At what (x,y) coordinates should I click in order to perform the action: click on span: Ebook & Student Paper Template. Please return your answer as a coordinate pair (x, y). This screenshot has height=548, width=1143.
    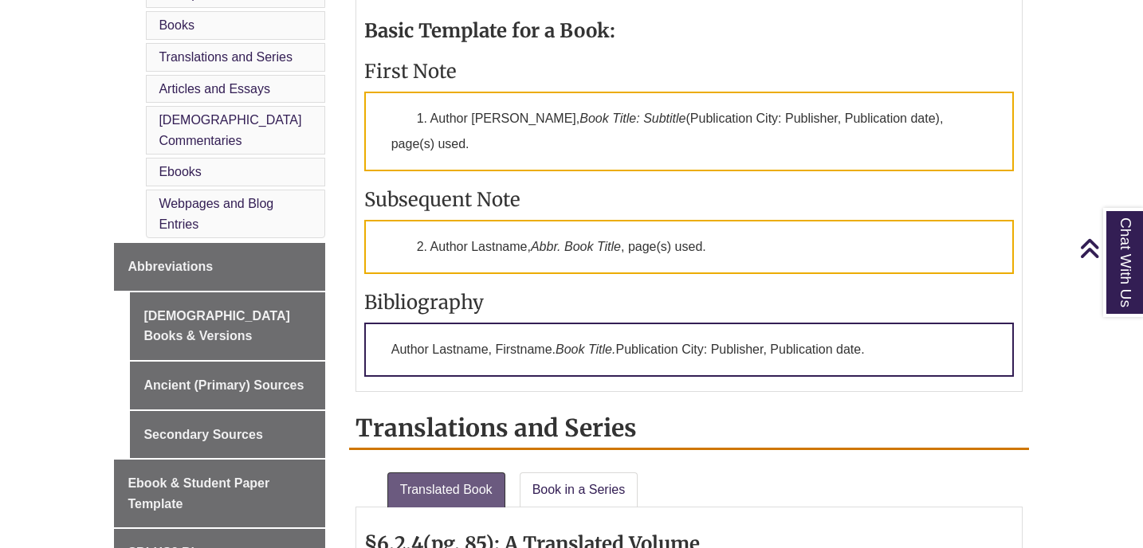
    Looking at the image, I should click on (198, 493).